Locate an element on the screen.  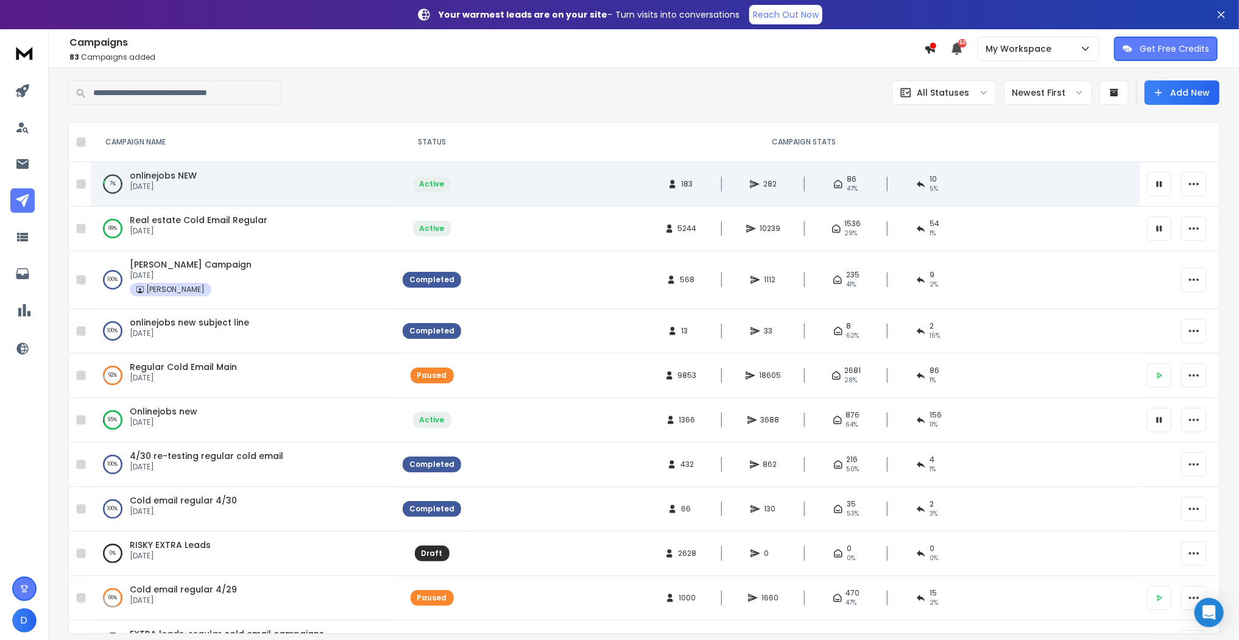
th: STATUS is located at coordinates (432, 142).